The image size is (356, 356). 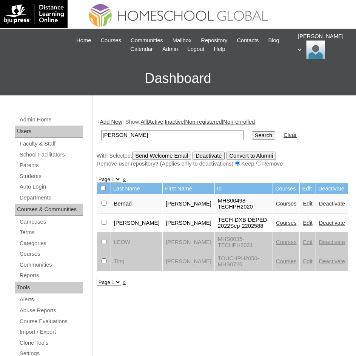 I want to click on span: Calendar, so click(x=141, y=49).